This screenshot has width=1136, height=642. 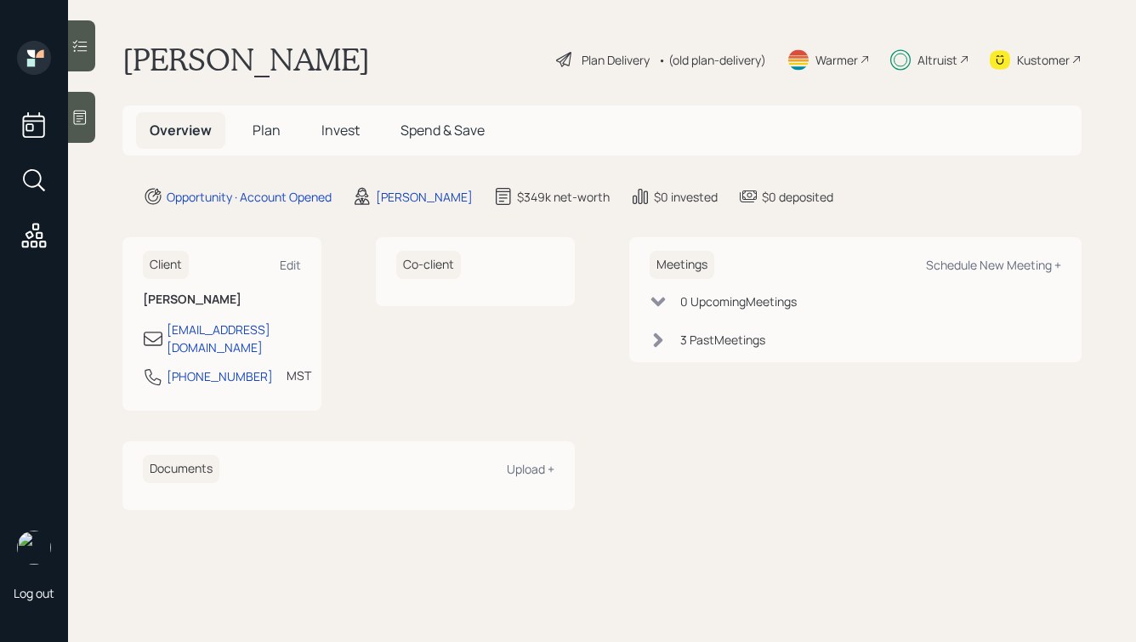 I want to click on h6: Documents, so click(x=181, y=469).